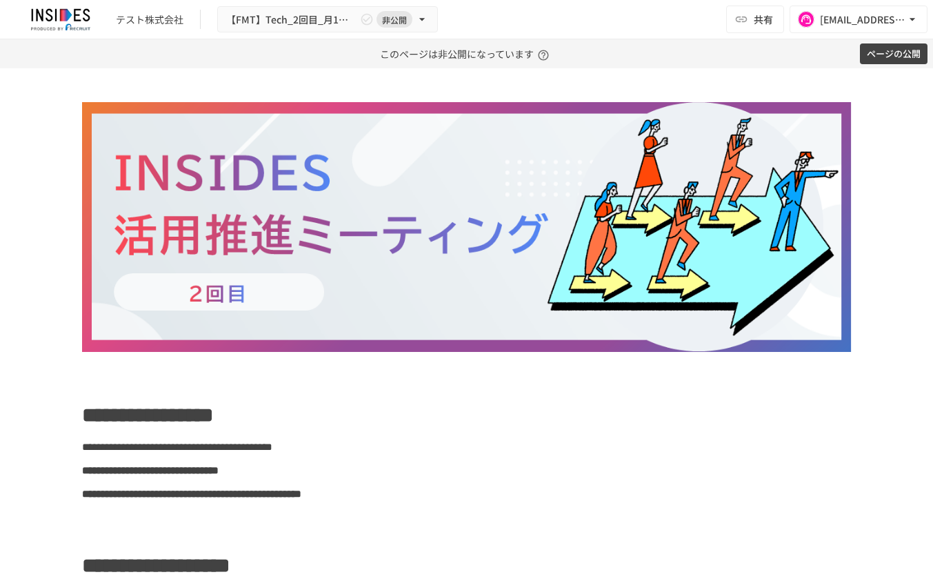  Describe the element at coordinates (150, 19) in the screenshot. I see `div: テスト株式会社` at that location.